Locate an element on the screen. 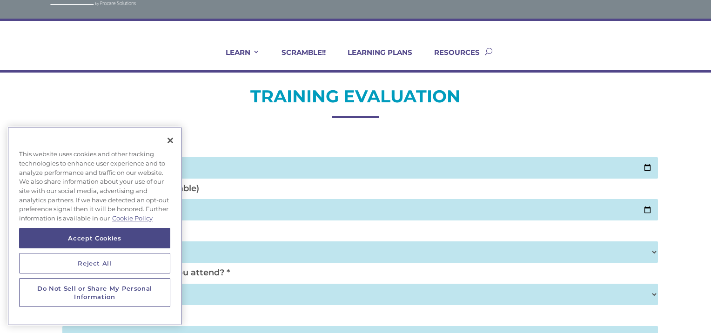  div: This website uses cookies and other tracking technologies to enhance user experience and to analy... is located at coordinates (94, 187).